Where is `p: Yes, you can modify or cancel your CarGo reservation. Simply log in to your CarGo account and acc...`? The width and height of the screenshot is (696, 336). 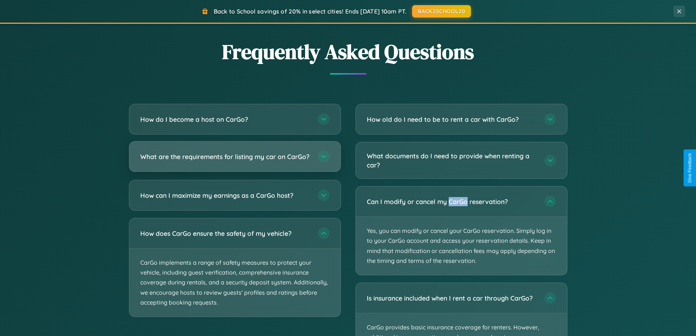
p: Yes, you can modify or cancel your CarGo reservation. Simply log in to your CarGo account and acc... is located at coordinates (462, 246).